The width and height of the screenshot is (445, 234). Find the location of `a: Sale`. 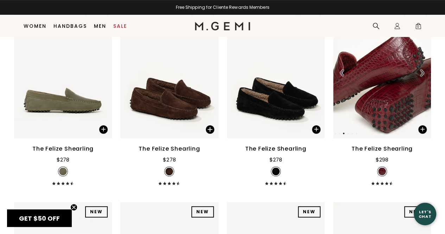

a: Sale is located at coordinates (120, 26).